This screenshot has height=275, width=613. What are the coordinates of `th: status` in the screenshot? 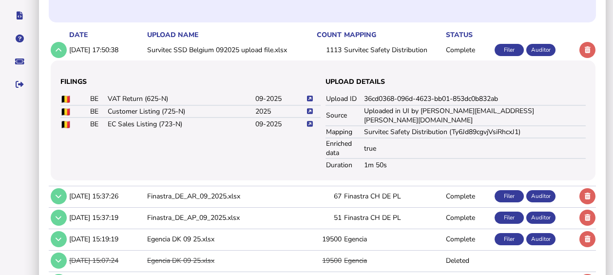 It's located at (468, 35).